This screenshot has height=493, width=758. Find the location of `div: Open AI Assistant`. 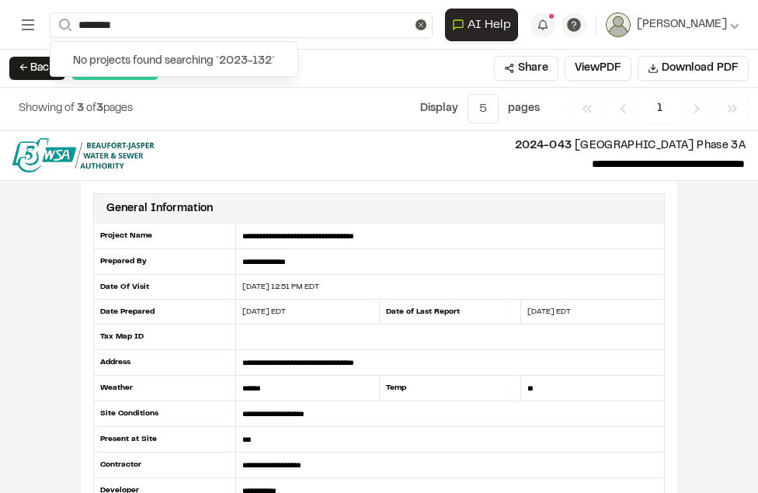

div: Open AI Assistant is located at coordinates (485, 25).